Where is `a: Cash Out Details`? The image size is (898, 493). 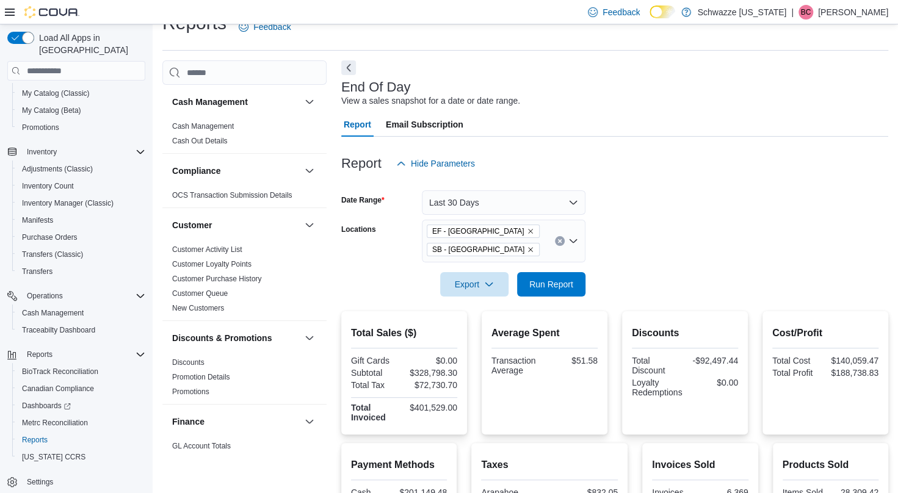
a: Cash Out Details is located at coordinates (200, 141).